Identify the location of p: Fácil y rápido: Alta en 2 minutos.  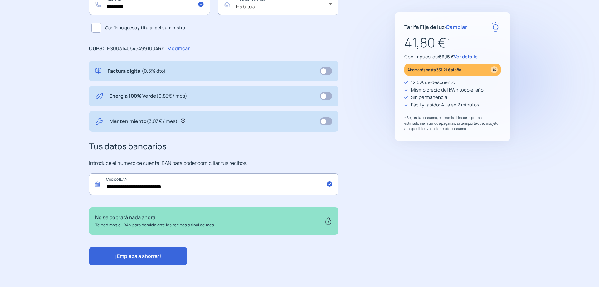
(445, 105).